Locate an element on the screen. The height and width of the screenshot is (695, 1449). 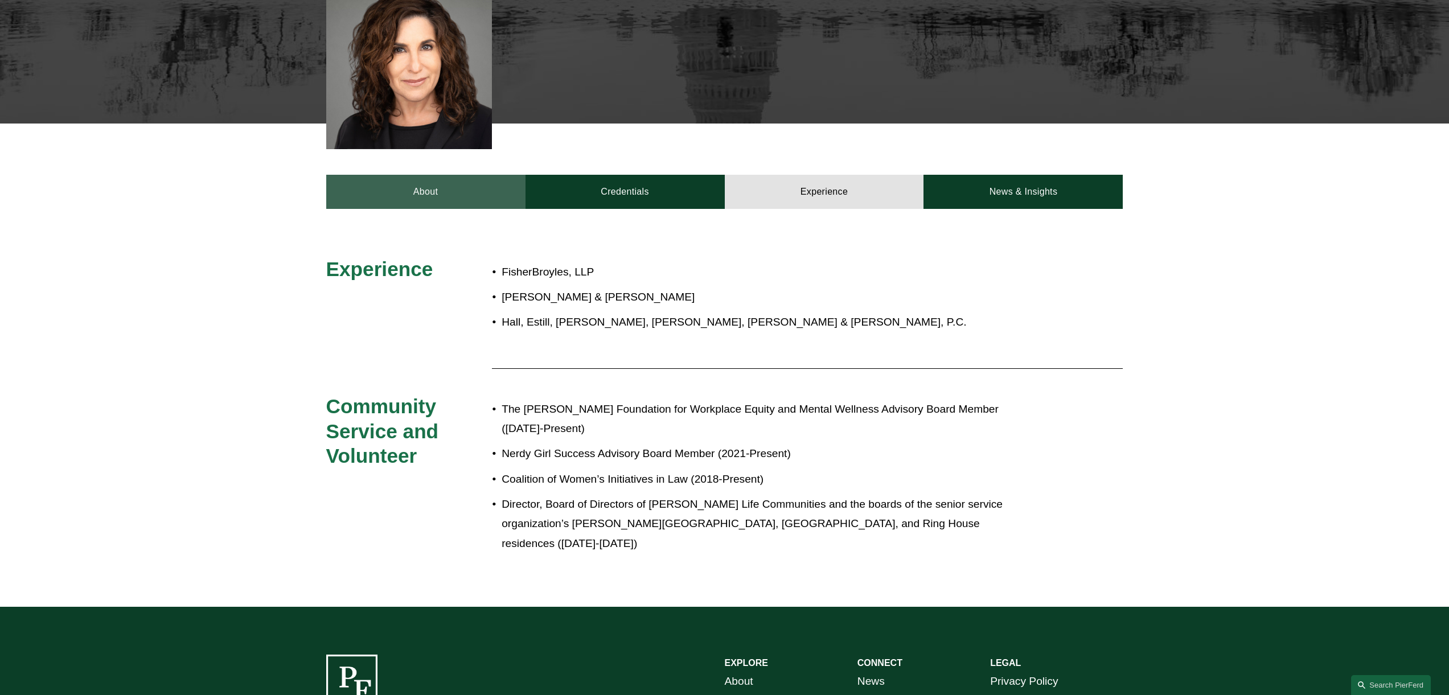
a: Privacy Policy is located at coordinates (1024, 681).